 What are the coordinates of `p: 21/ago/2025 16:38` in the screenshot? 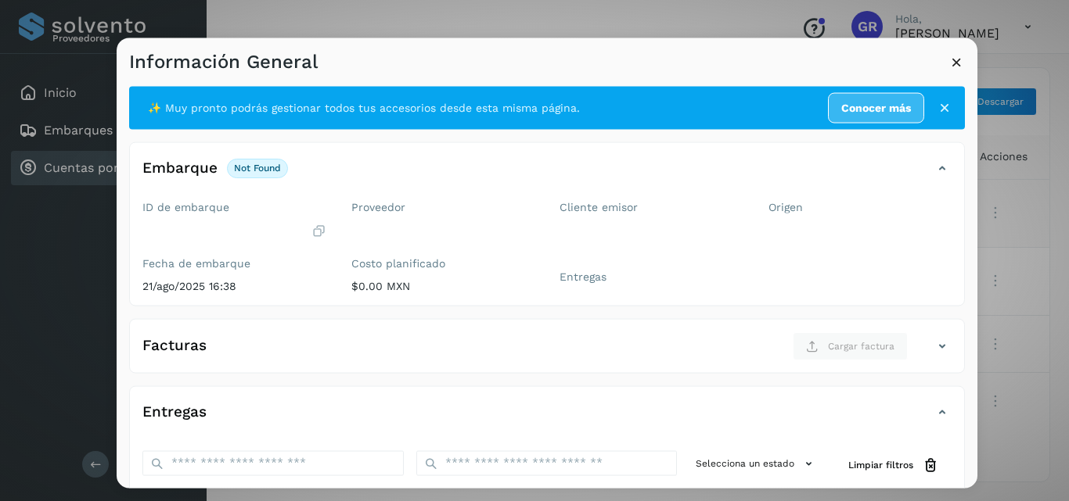 It's located at (234, 286).